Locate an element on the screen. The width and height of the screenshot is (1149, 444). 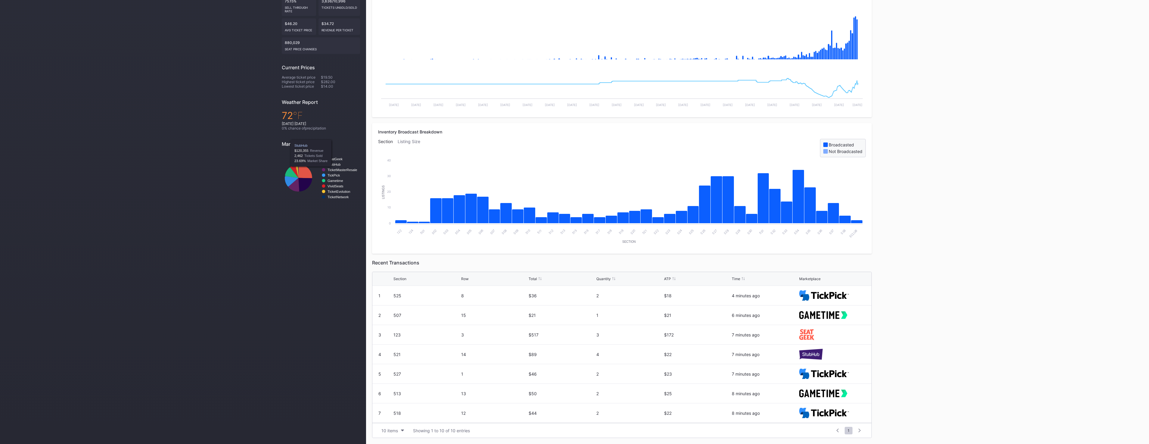
div: $282.00 is located at coordinates (340, 82).